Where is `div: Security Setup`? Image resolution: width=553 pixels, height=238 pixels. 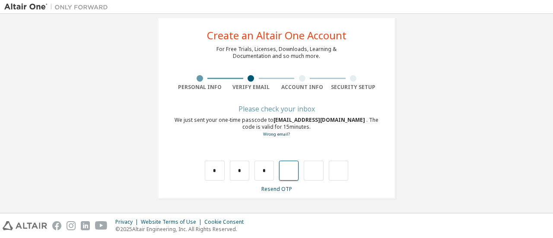
div: Security Setup is located at coordinates (354, 87).